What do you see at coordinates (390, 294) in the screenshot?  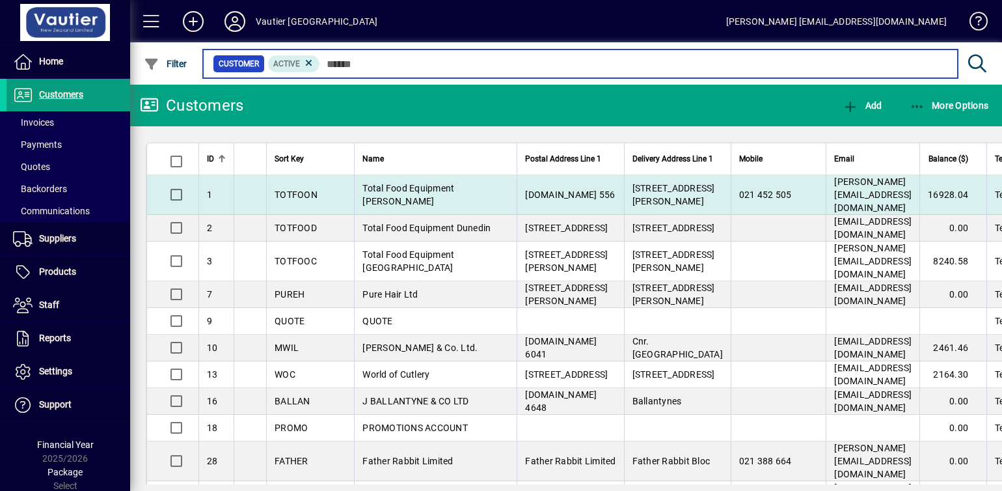 I see `span: Pure Hair Ltd` at bounding box center [390, 294].